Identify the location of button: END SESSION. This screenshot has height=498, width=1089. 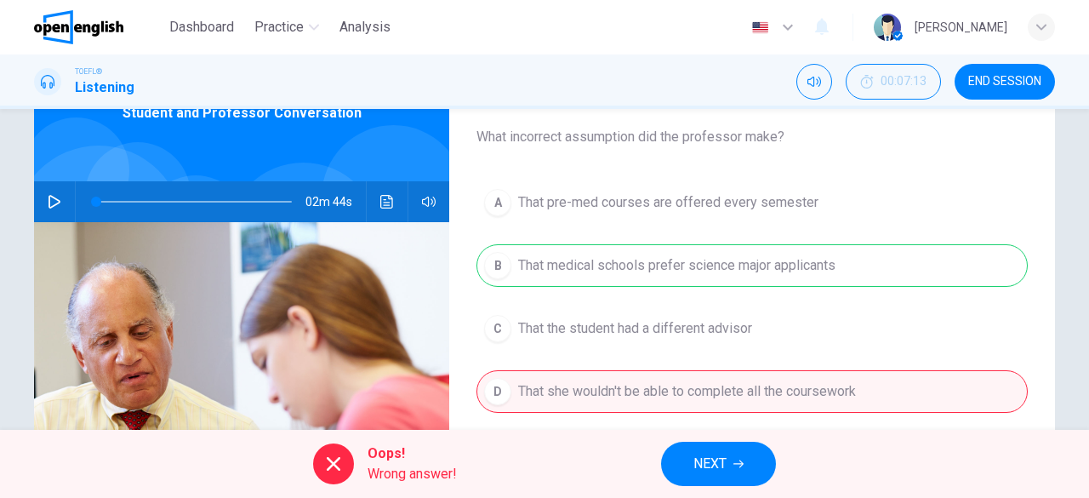
(1005, 82).